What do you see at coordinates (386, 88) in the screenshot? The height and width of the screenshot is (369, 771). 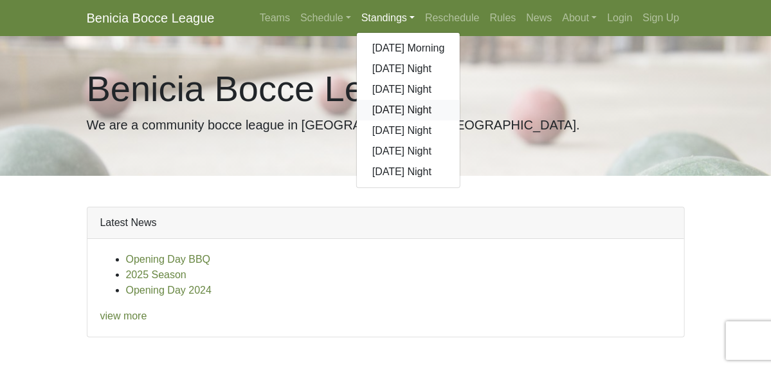 I see `h1: Benicia Bocce League` at bounding box center [386, 88].